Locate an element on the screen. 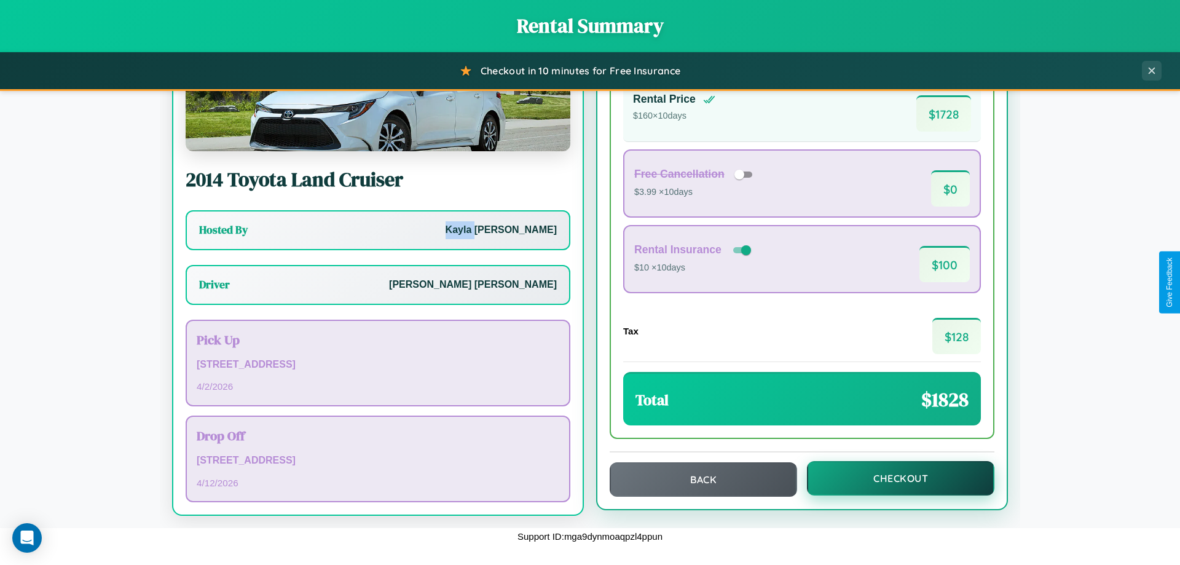 The width and height of the screenshot is (1180, 565). span: Checkout in 10 minutes for Free Insurance is located at coordinates (580, 71).